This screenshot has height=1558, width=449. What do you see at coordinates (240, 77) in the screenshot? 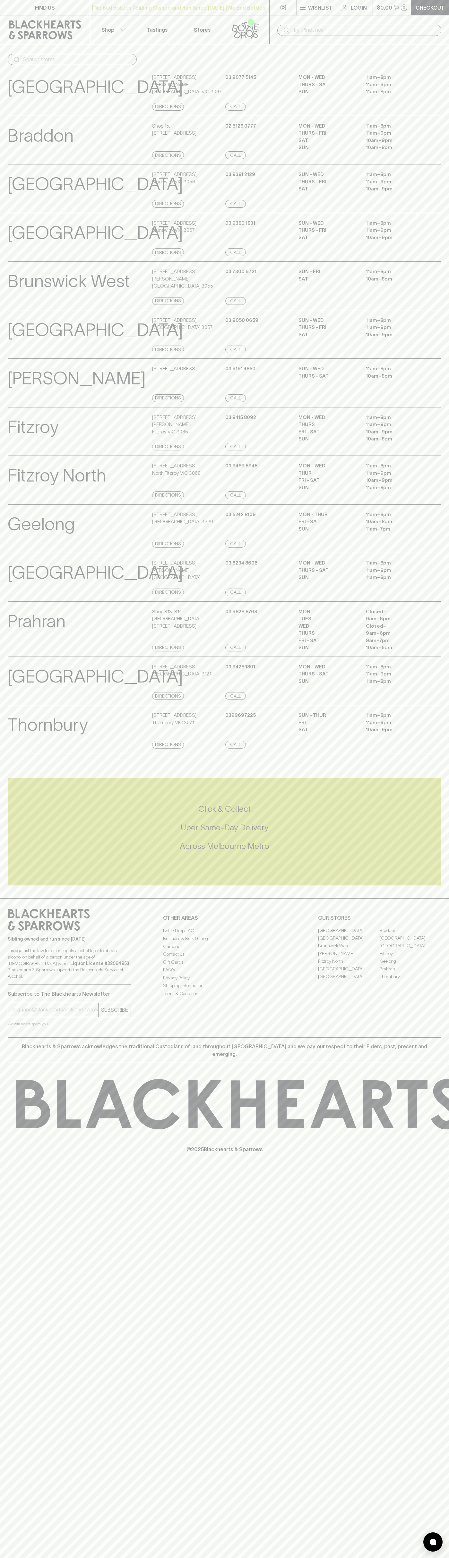
I see `p: 03 9077 5145` at bounding box center [240, 77].